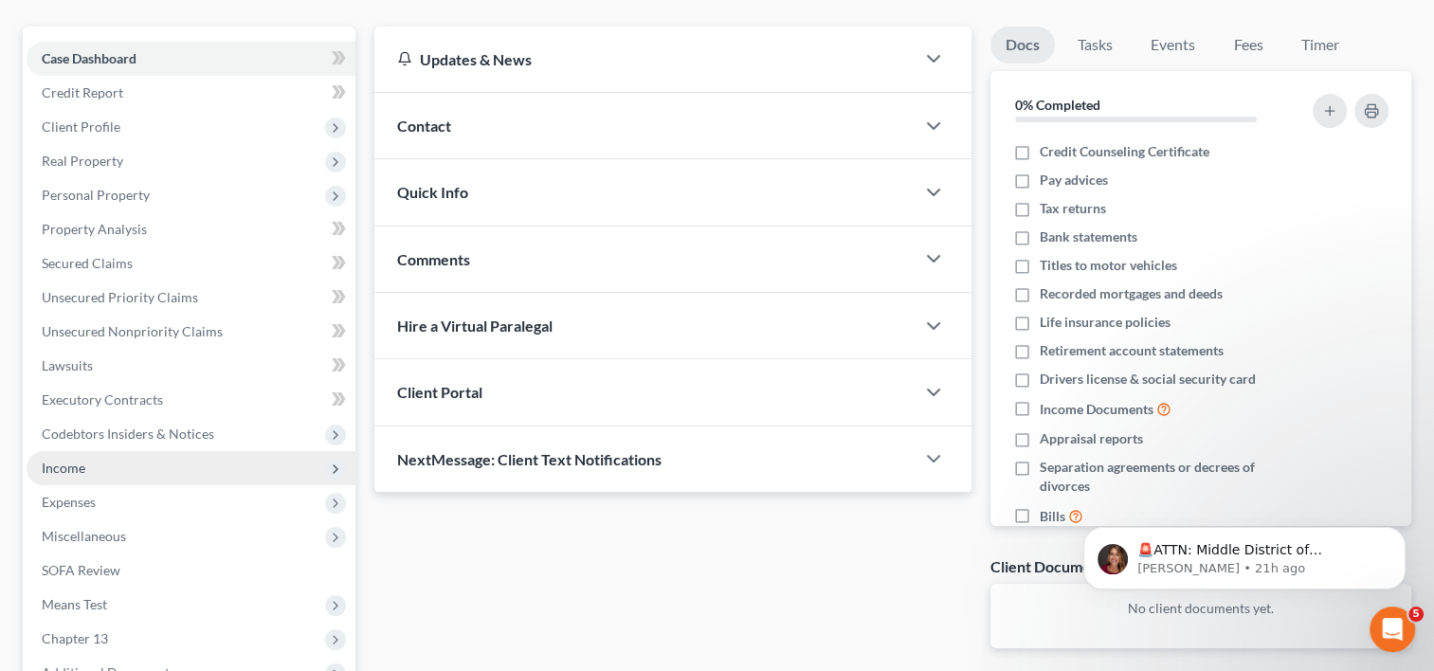 The height and width of the screenshot is (671, 1434). What do you see at coordinates (67, 365) in the screenshot?
I see `span: Lawsuits` at bounding box center [67, 365].